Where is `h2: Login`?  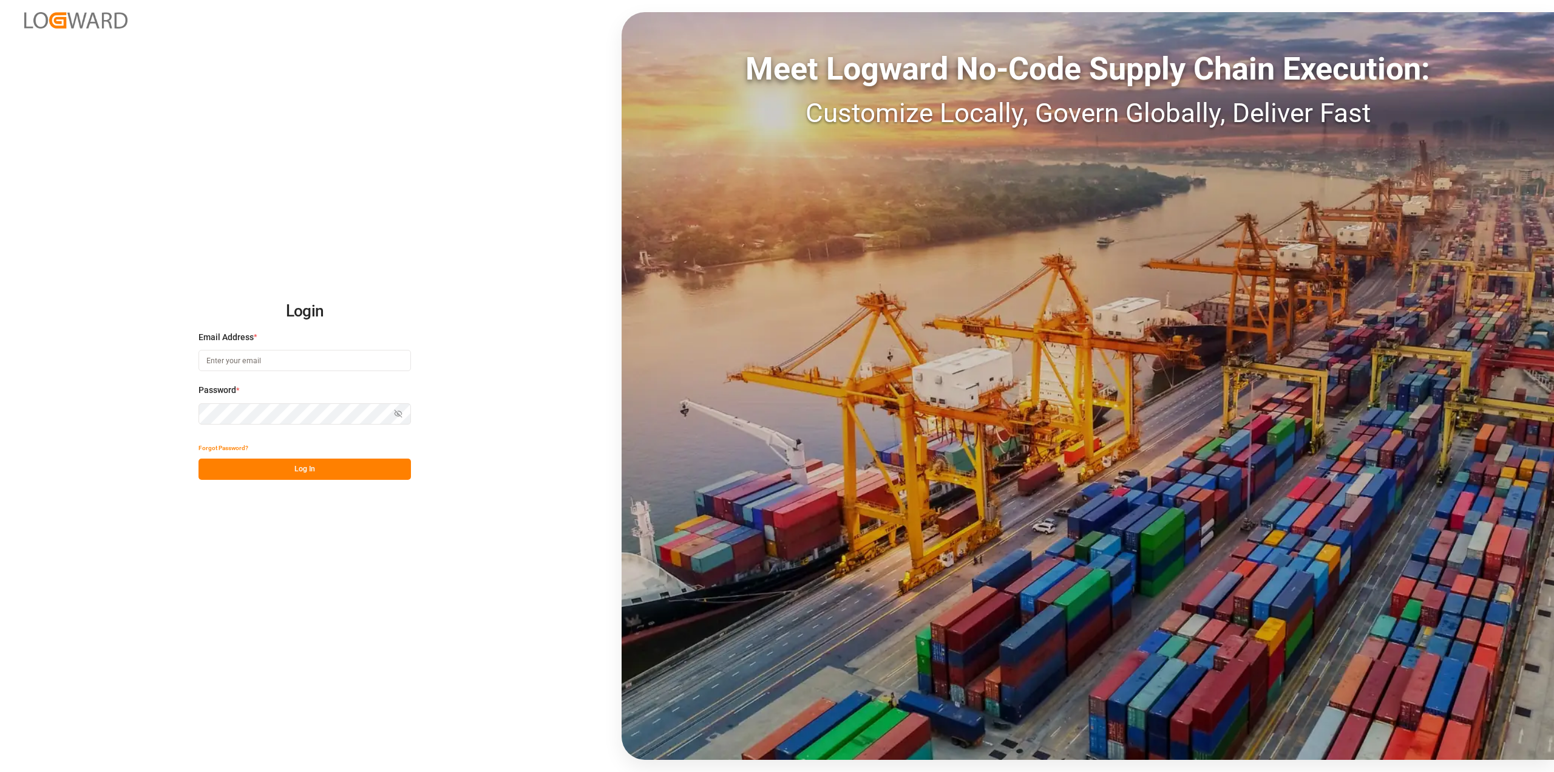
h2: Login is located at coordinates (305, 311).